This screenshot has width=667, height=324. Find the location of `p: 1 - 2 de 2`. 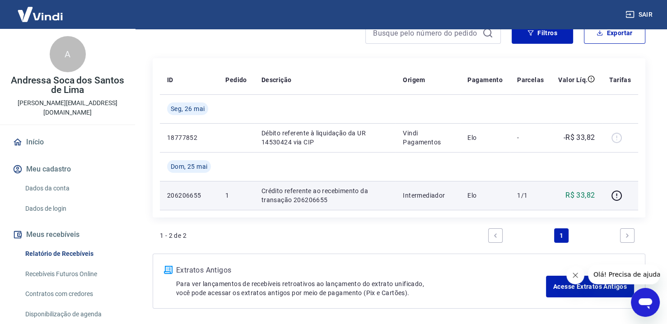

p: 1 - 2 de 2 is located at coordinates (173, 236).